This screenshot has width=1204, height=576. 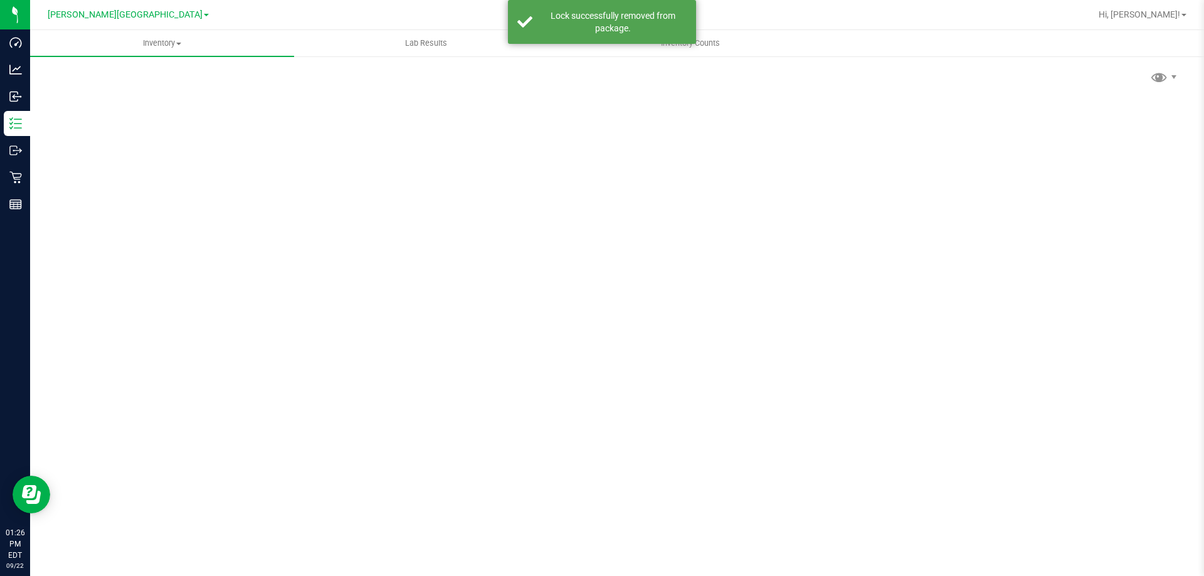 I want to click on inline-svg: Outbound, so click(x=16, y=151).